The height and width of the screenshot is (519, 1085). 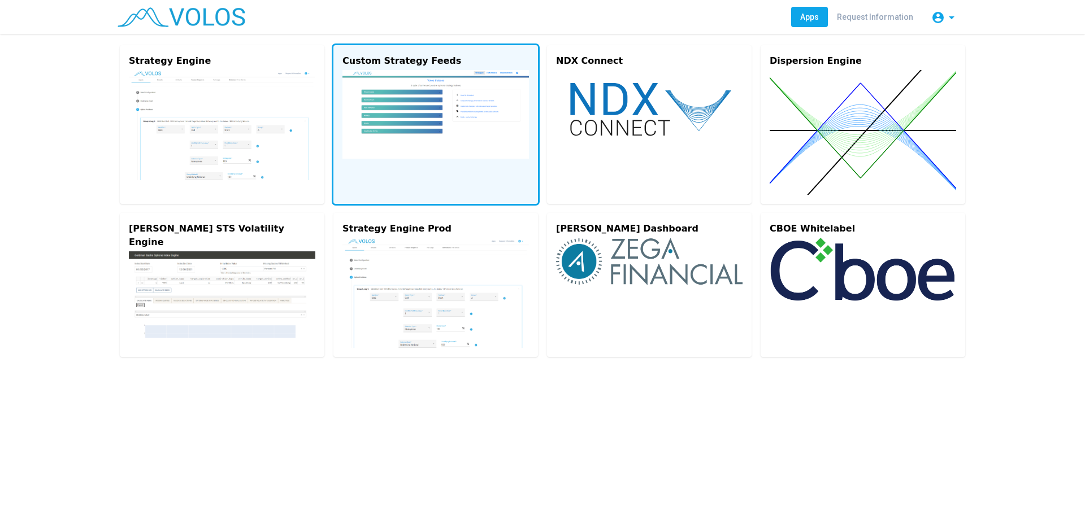 What do you see at coordinates (863, 61) in the screenshot?
I see `div: Dispersion Engine` at bounding box center [863, 61].